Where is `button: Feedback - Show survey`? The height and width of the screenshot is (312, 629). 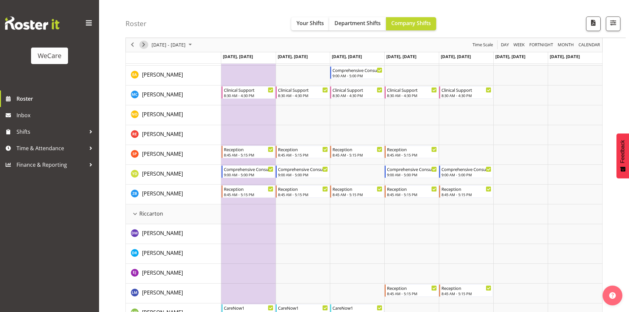 button: Feedback - Show survey is located at coordinates (622, 156).